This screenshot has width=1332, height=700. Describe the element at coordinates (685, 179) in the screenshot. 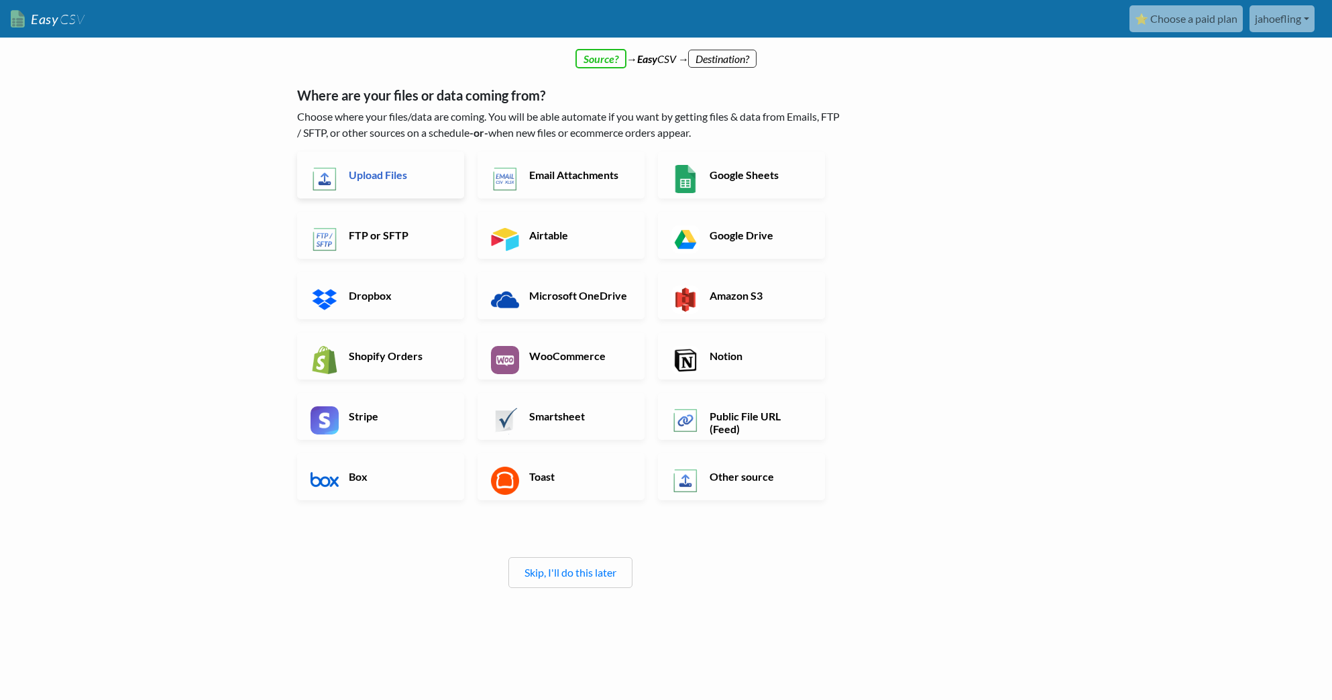

I see `img: Google Sheets App & API` at that location.